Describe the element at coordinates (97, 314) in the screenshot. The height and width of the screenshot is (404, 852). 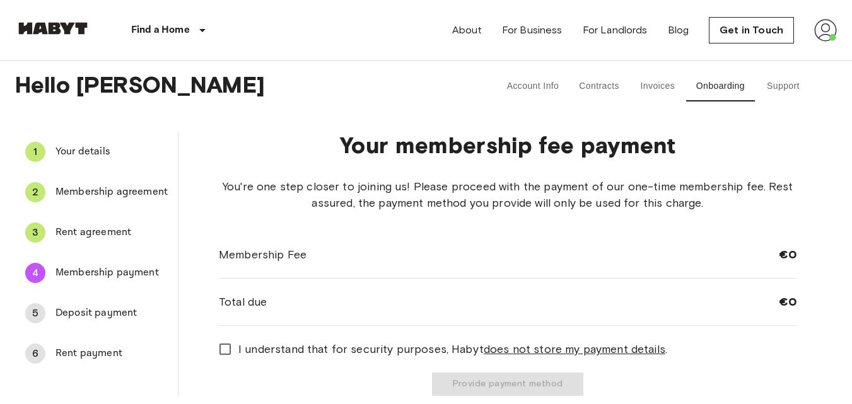
I see `div: 5Deposit payment` at that location.